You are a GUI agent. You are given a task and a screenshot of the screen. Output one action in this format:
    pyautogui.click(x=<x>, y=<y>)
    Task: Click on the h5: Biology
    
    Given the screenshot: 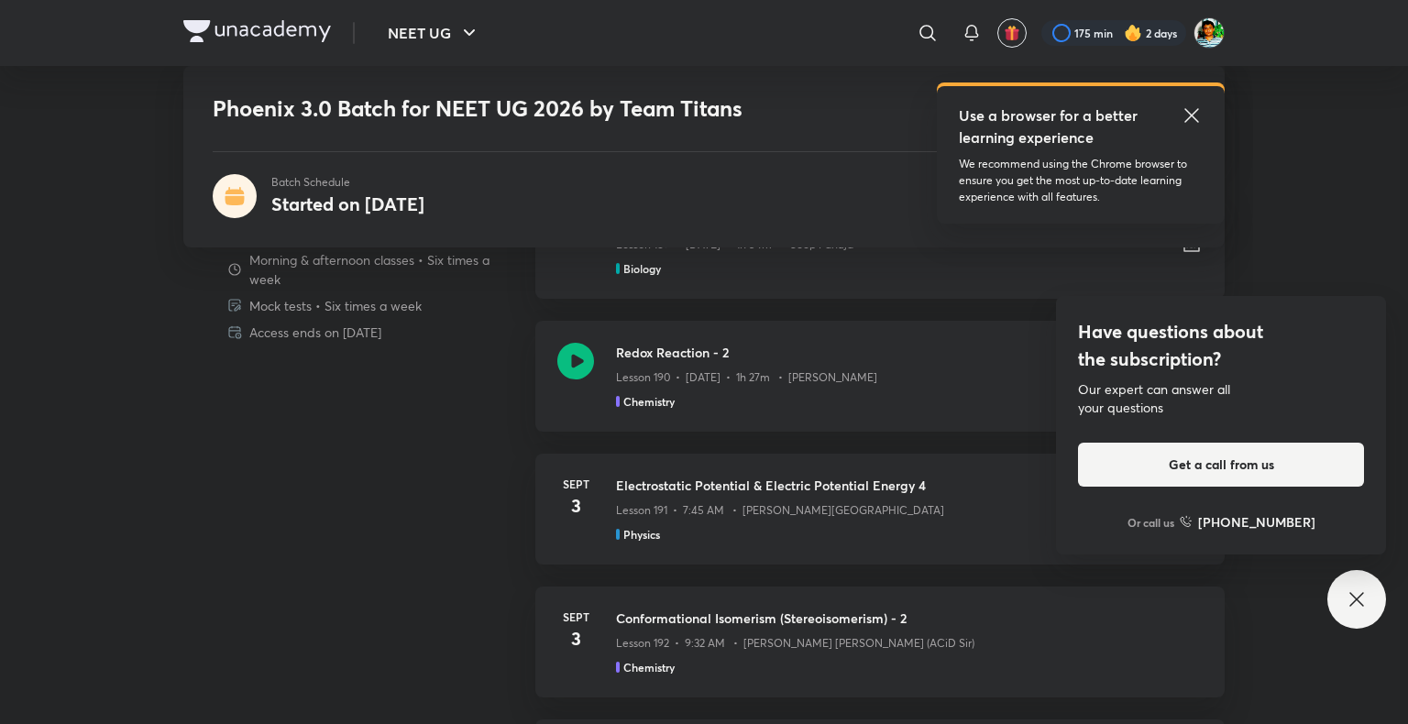 What is the action you would take?
    pyautogui.click(x=642, y=269)
    